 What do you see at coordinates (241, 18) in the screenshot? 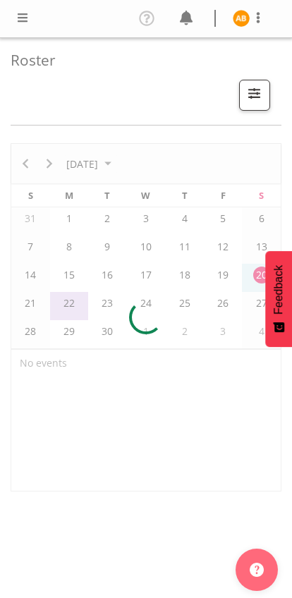
I see `img: angela-burrill10486.jpg` at bounding box center [241, 18].